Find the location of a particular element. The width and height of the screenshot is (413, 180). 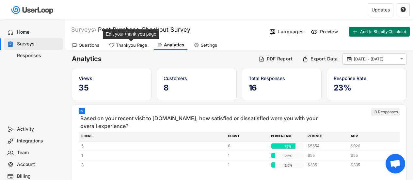

div: Customers is located at coordinates (197, 78).